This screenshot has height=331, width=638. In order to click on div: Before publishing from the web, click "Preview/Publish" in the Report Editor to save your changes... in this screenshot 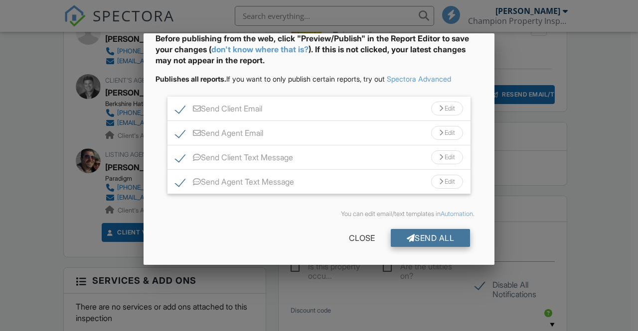, I will do `click(319, 53)`.